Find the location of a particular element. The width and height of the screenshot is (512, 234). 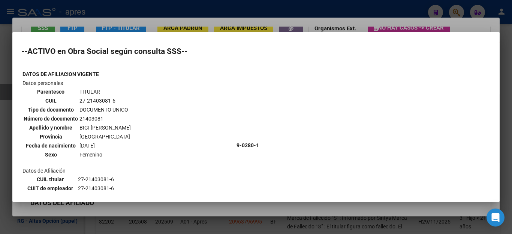

td: Femenino is located at coordinates (105, 155).